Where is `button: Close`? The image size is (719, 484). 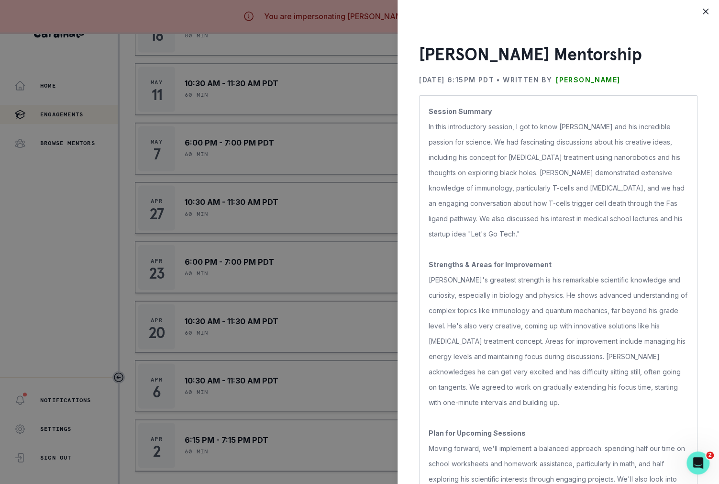 button: Close is located at coordinates (706, 11).